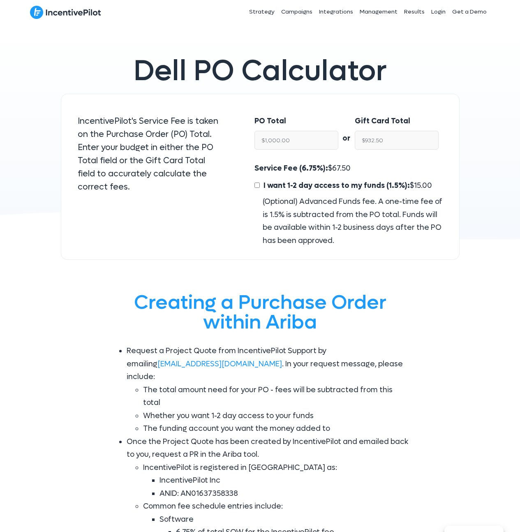 This screenshot has height=532, width=520. Describe the element at coordinates (291, 168) in the screenshot. I see `span: Service Fee (6.75%):` at that location.